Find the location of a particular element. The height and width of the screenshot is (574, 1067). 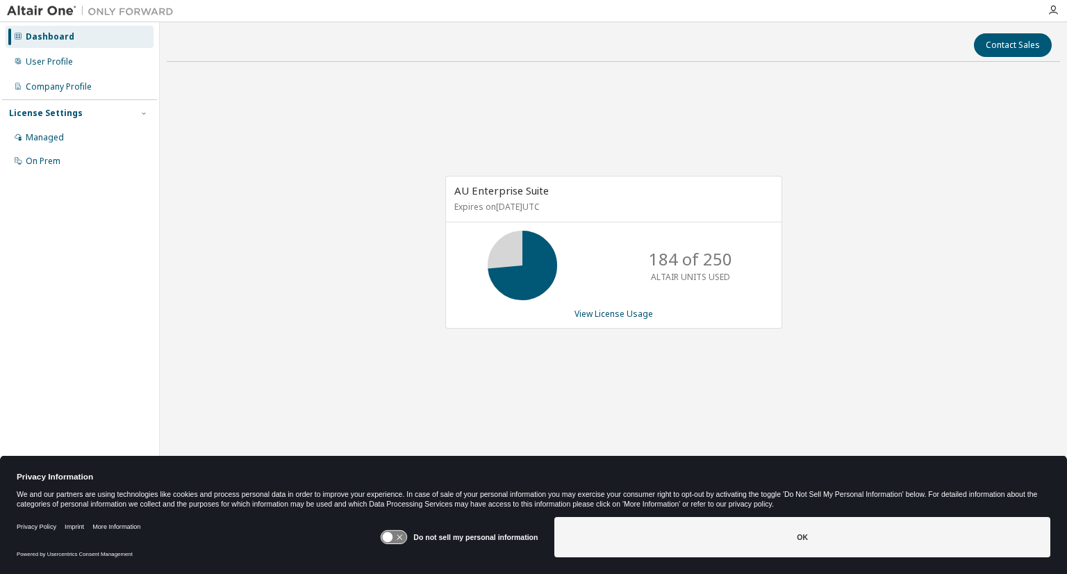

button: Contact Sales is located at coordinates (1012, 45).